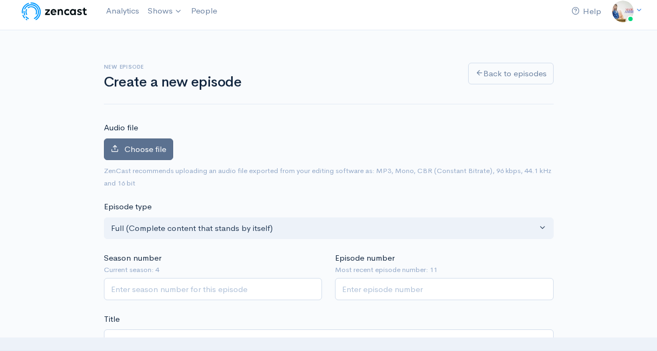 The height and width of the screenshot is (351, 657). Describe the element at coordinates (328, 228) in the screenshot. I see `button: Full (Complete content that stands by itself)` at that location.